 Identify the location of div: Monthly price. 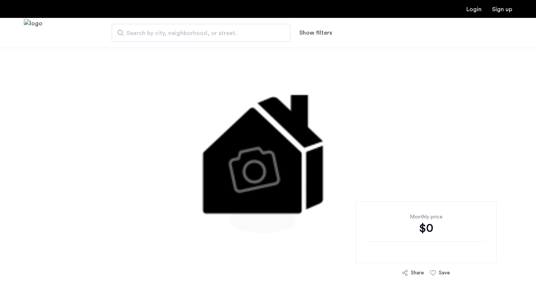
(426, 217).